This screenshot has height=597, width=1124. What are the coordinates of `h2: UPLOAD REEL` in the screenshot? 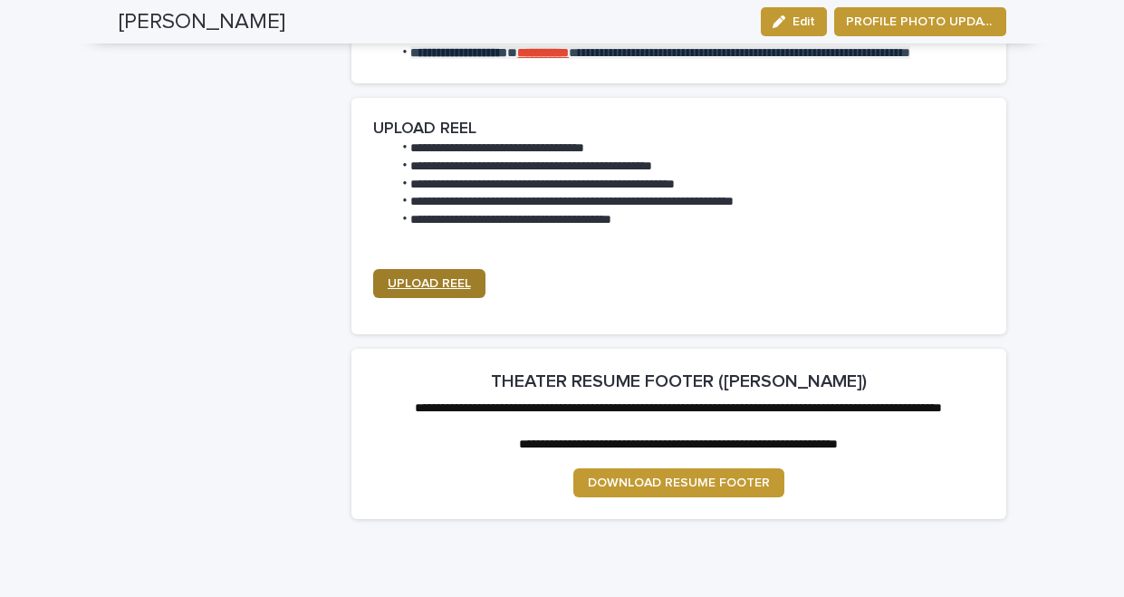 It's located at (425, 129).